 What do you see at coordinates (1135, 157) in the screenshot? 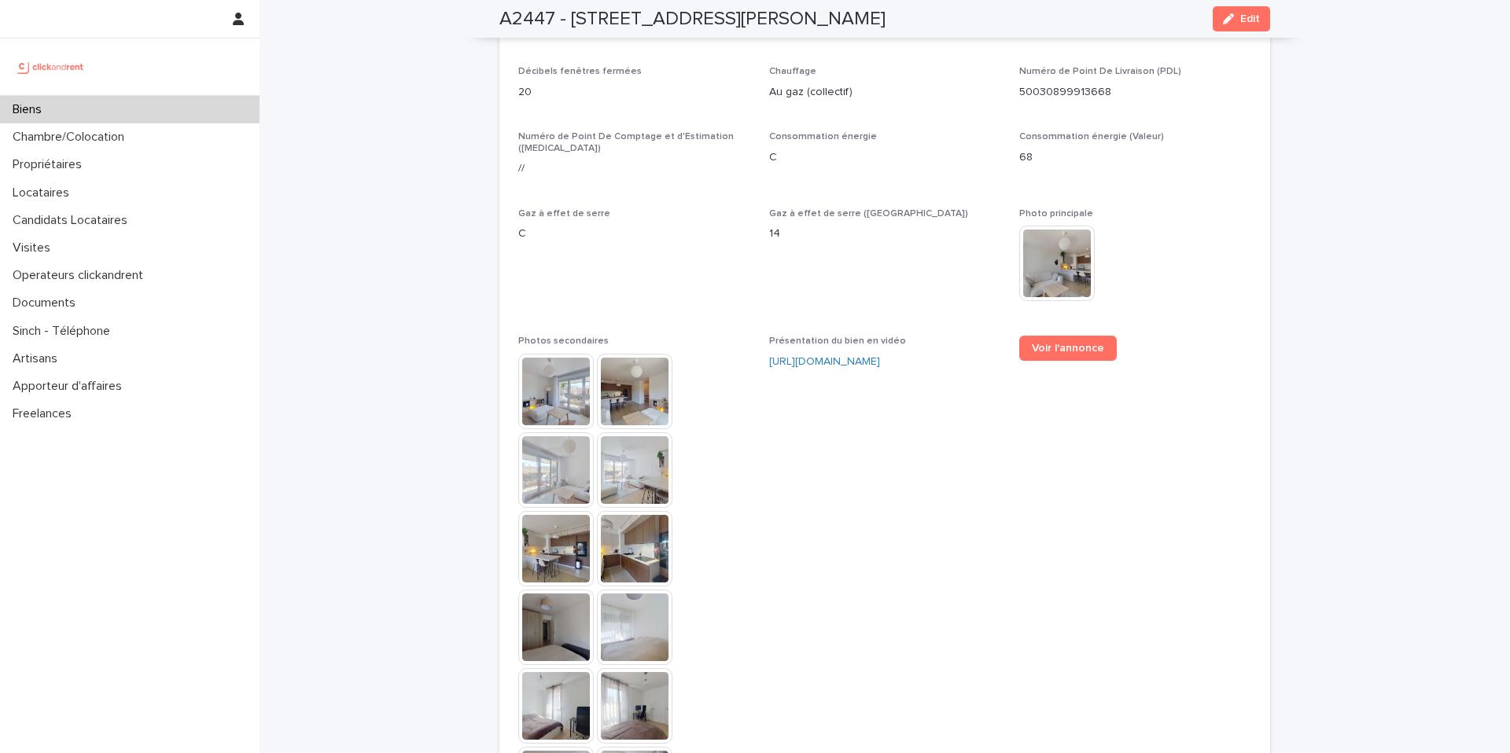
I see `p: 68` at bounding box center [1135, 157].